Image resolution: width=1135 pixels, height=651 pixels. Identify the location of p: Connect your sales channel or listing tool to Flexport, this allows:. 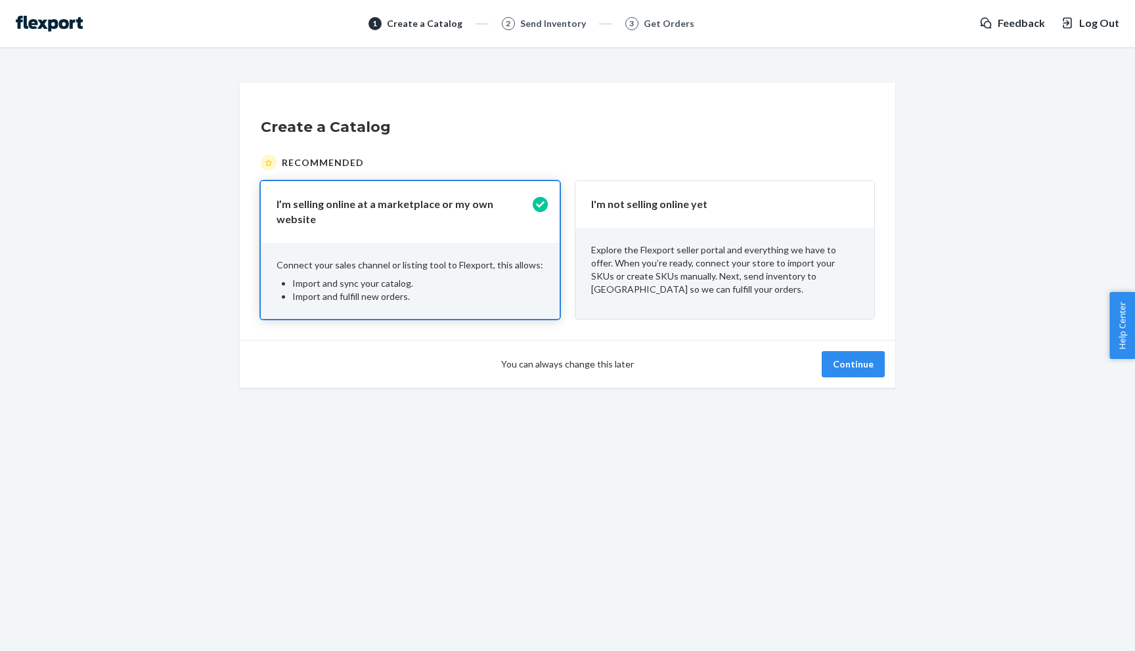
(410, 265).